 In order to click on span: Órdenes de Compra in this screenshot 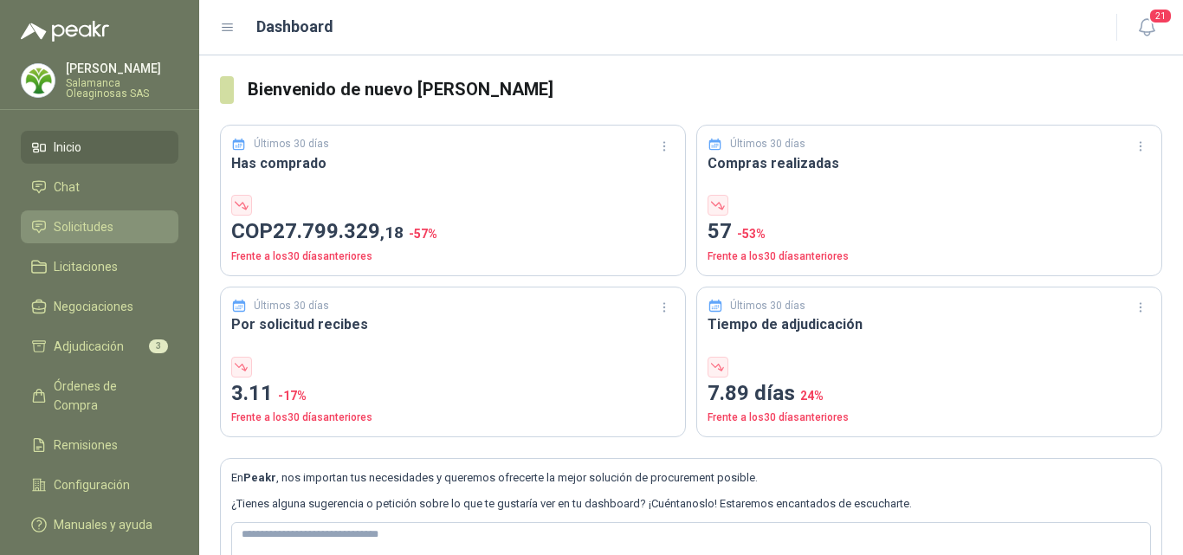, I will do `click(107, 396)`.